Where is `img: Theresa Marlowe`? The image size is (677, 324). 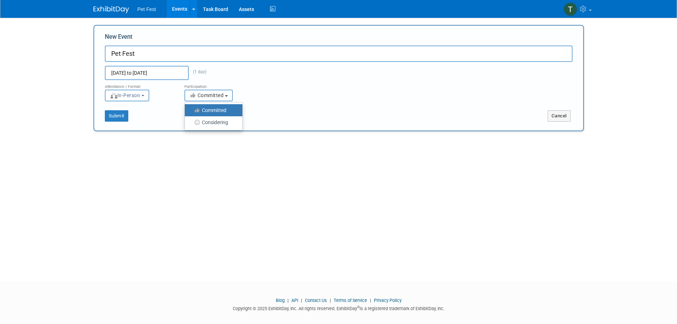
img: Theresa Marlowe is located at coordinates (571, 9).